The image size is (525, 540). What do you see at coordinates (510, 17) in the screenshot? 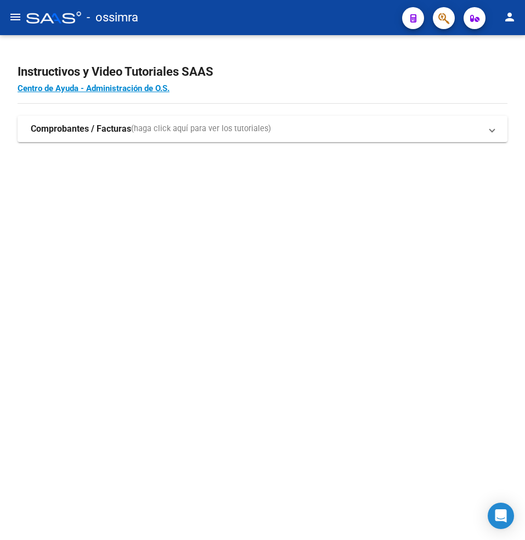
I see `mat-icon: person` at bounding box center [510, 17].